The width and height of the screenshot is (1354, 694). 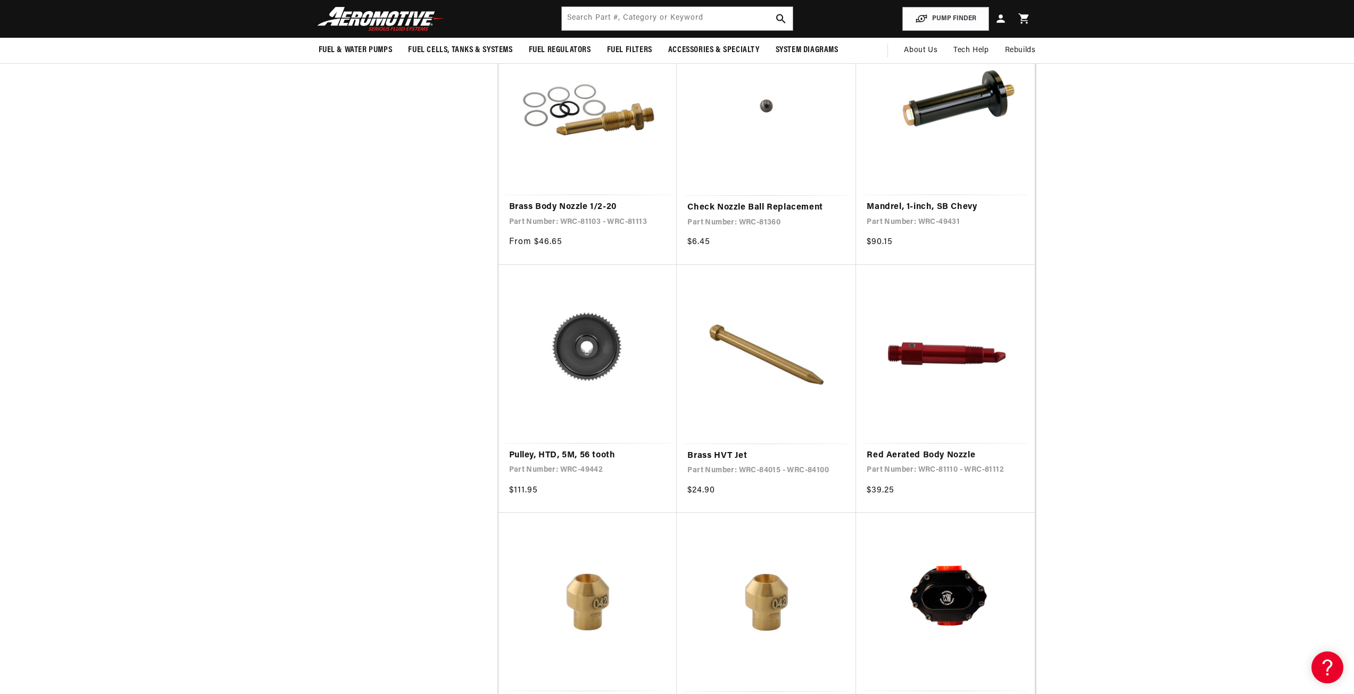 I want to click on a: Brass HVT Jet, so click(x=766, y=457).